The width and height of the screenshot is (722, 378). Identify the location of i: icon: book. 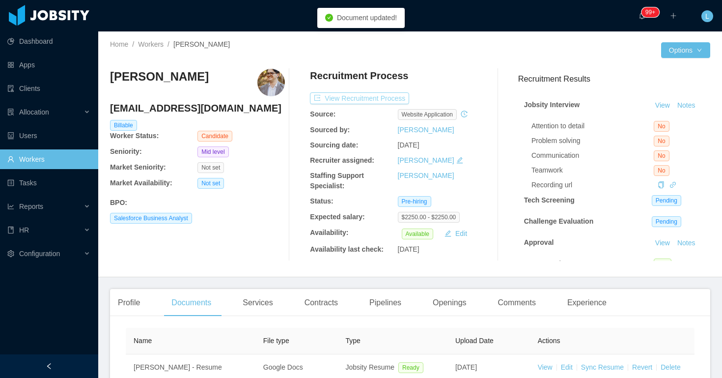
(11, 230).